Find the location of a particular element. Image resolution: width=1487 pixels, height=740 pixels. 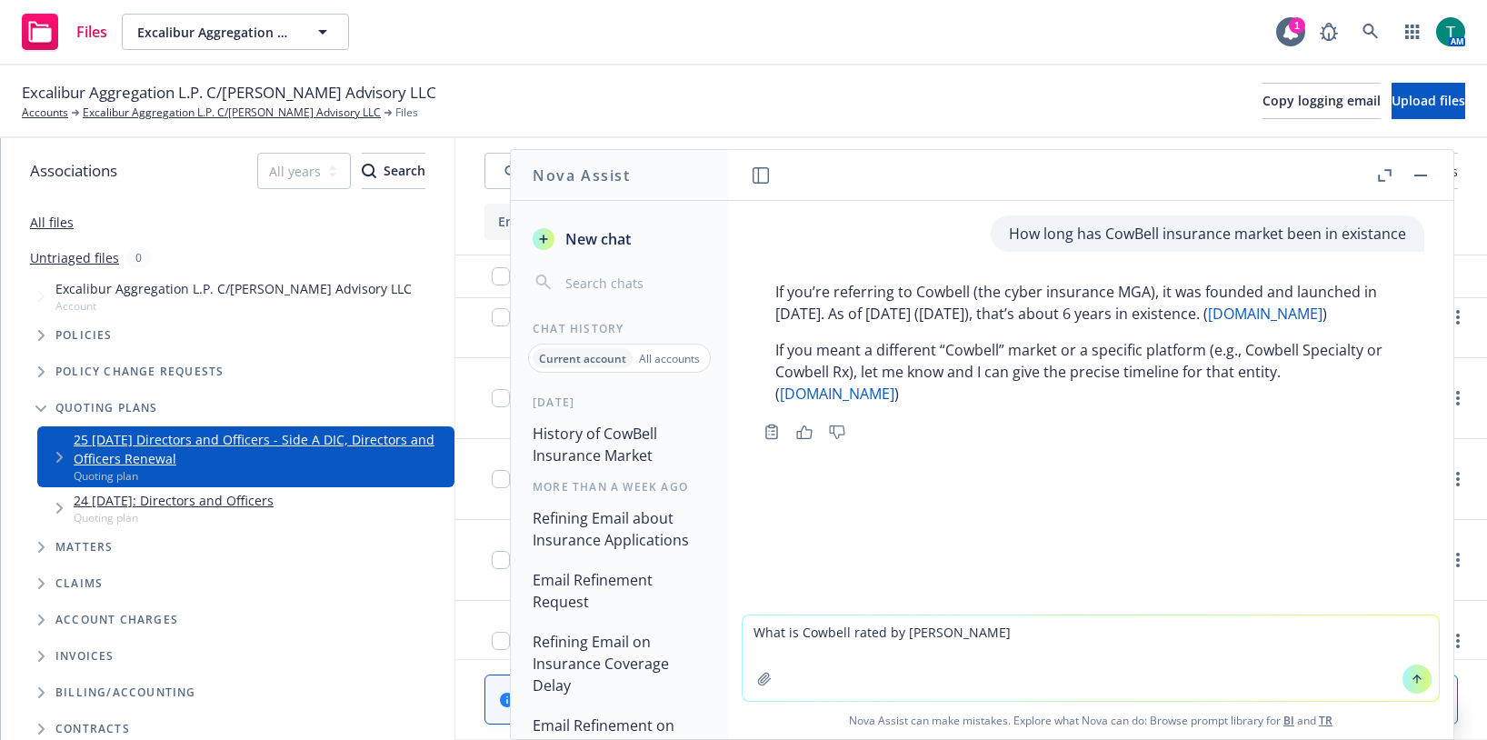

a: Report a Bug is located at coordinates (1328, 32).